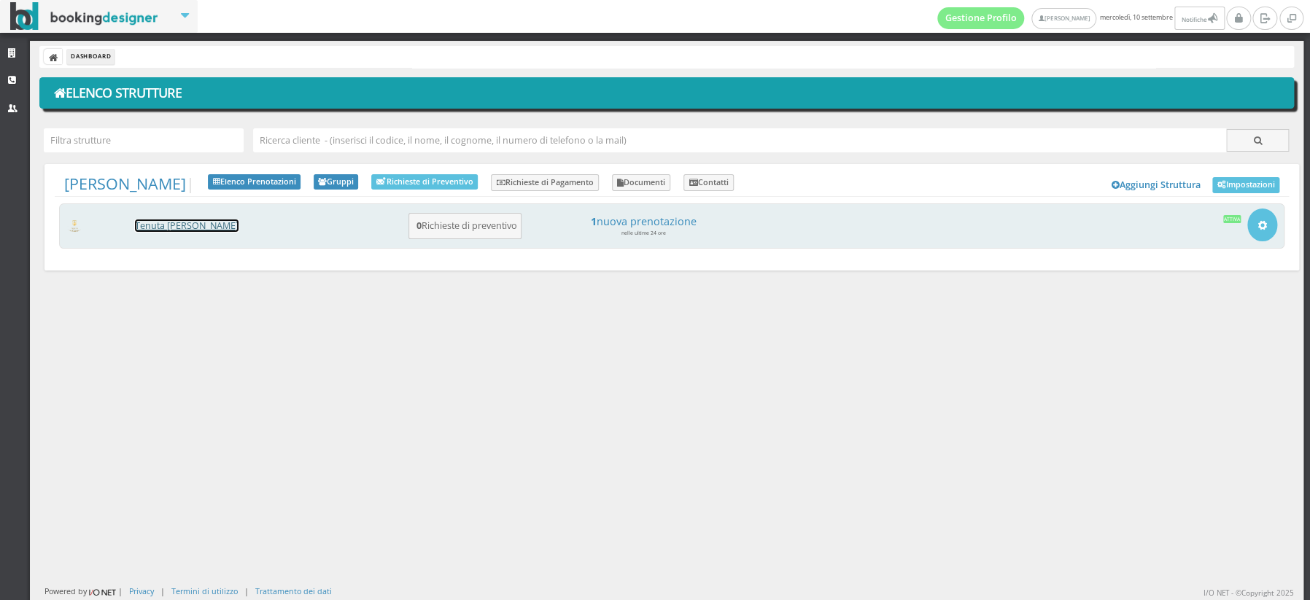 The image size is (1310, 600). I want to click on small: nelle ultime 24 ore, so click(643, 233).